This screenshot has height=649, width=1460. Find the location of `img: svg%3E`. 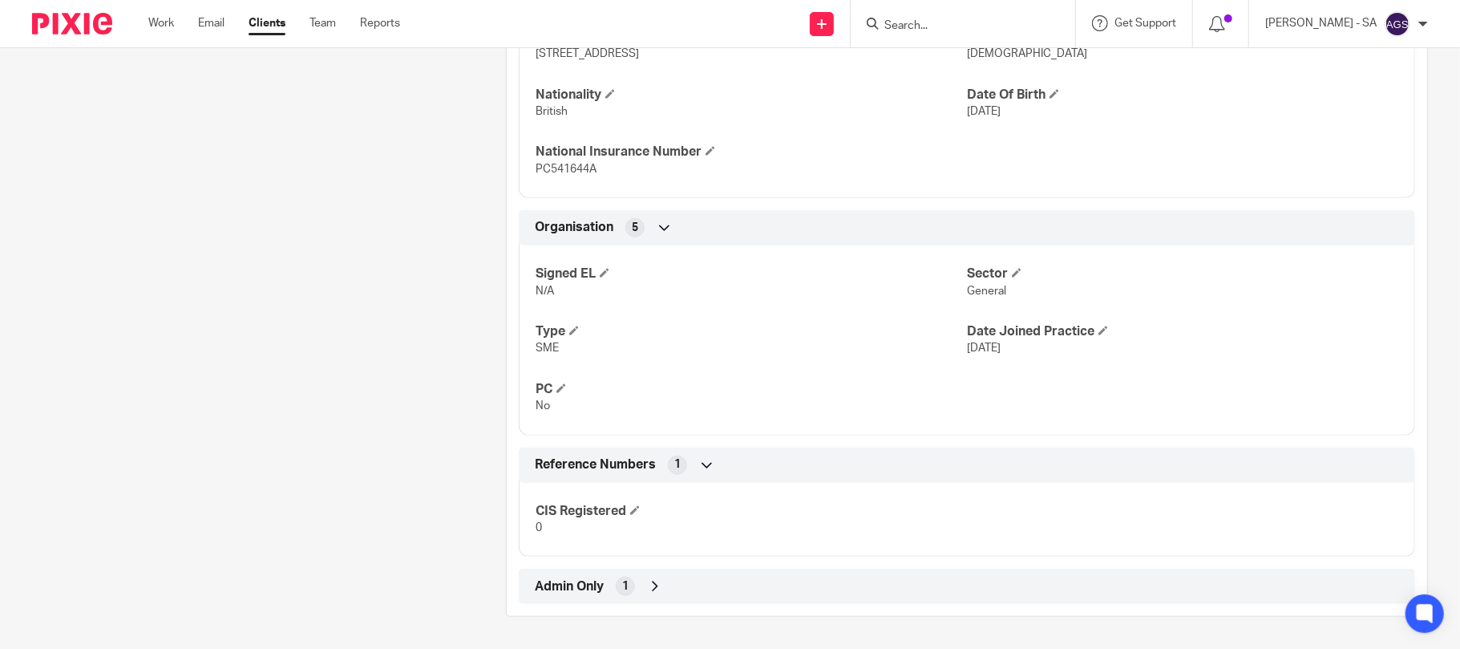

img: svg%3E is located at coordinates (1398, 24).